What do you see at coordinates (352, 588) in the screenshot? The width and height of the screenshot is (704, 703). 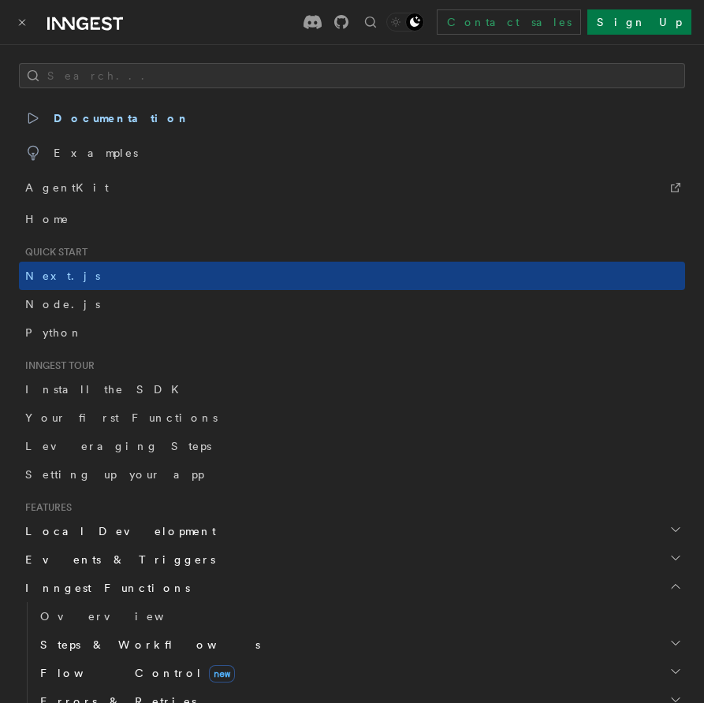 I see `button: Inngest Functions` at bounding box center [352, 588].